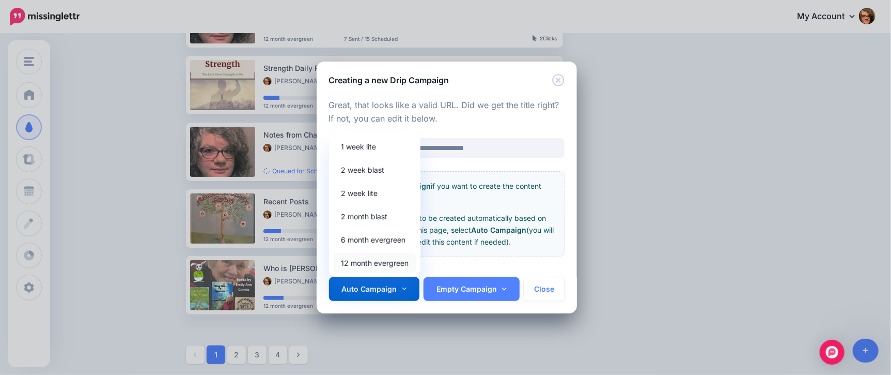 This screenshot has height=375, width=891. I want to click on a: 1 week lite, so click(375, 146).